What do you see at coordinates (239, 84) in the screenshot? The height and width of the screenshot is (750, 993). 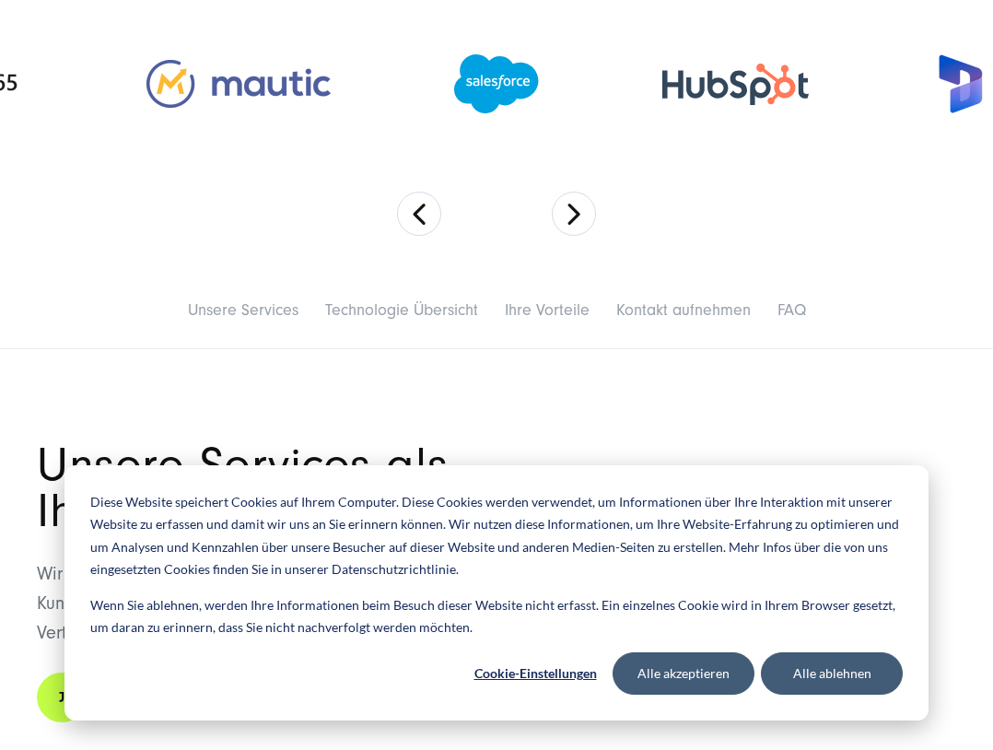 I see `img: Mautic Agentur - Full-Service CRM Agentur SUNZINET` at bounding box center [239, 84].